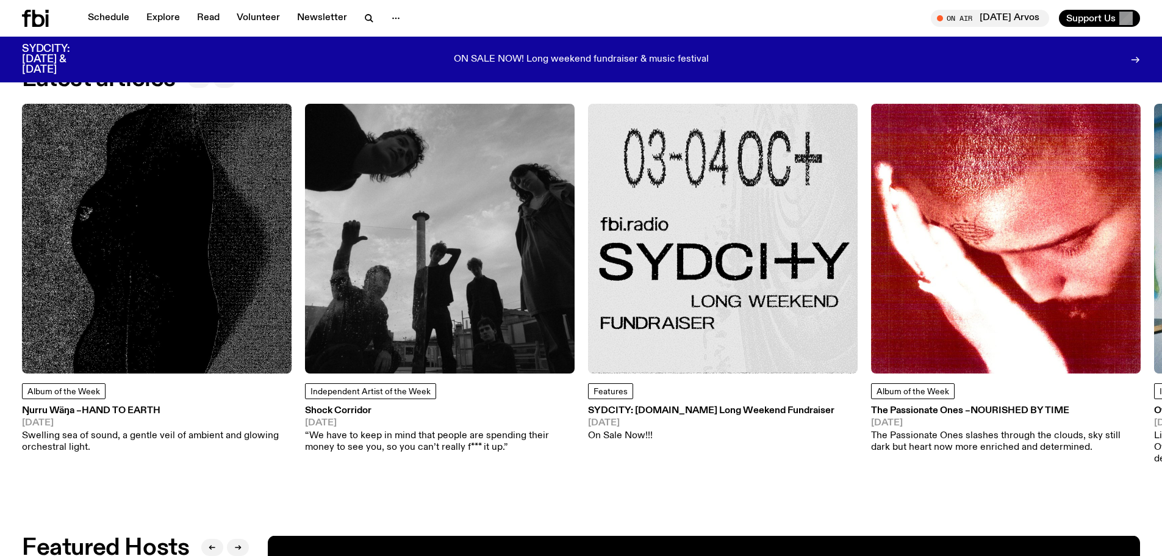 The width and height of the screenshot is (1162, 556). I want to click on a: Independent Artist of the Week, so click(370, 391).